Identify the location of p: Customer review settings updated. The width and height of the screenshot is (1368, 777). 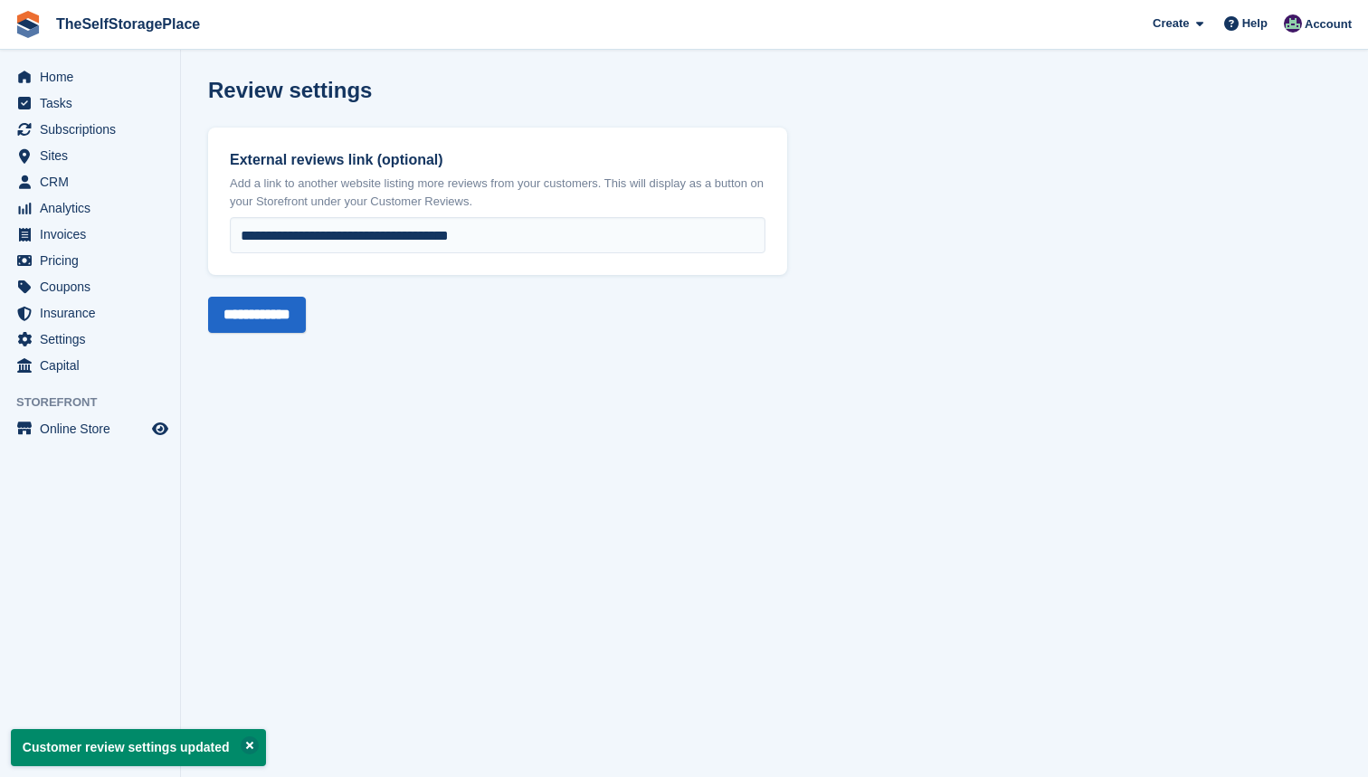
(138, 747).